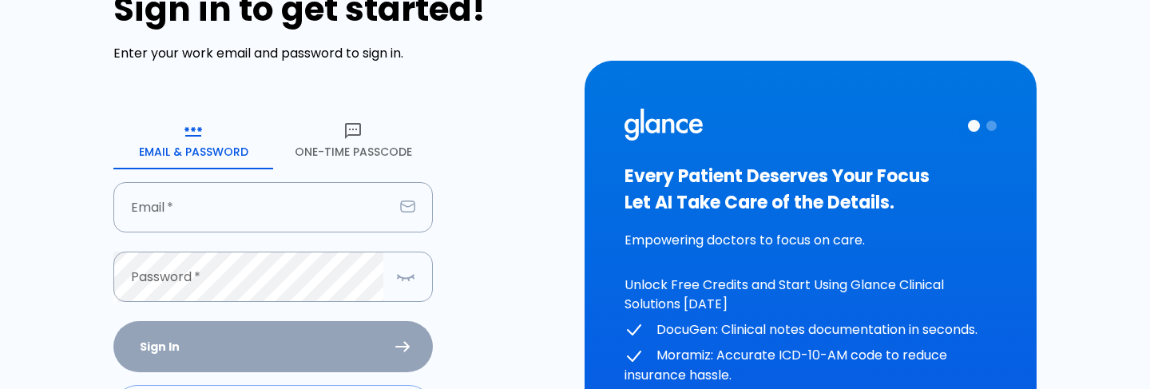 This screenshot has width=1150, height=389. What do you see at coordinates (353, 141) in the screenshot?
I see `button: One-Time Passcode` at bounding box center [353, 141].